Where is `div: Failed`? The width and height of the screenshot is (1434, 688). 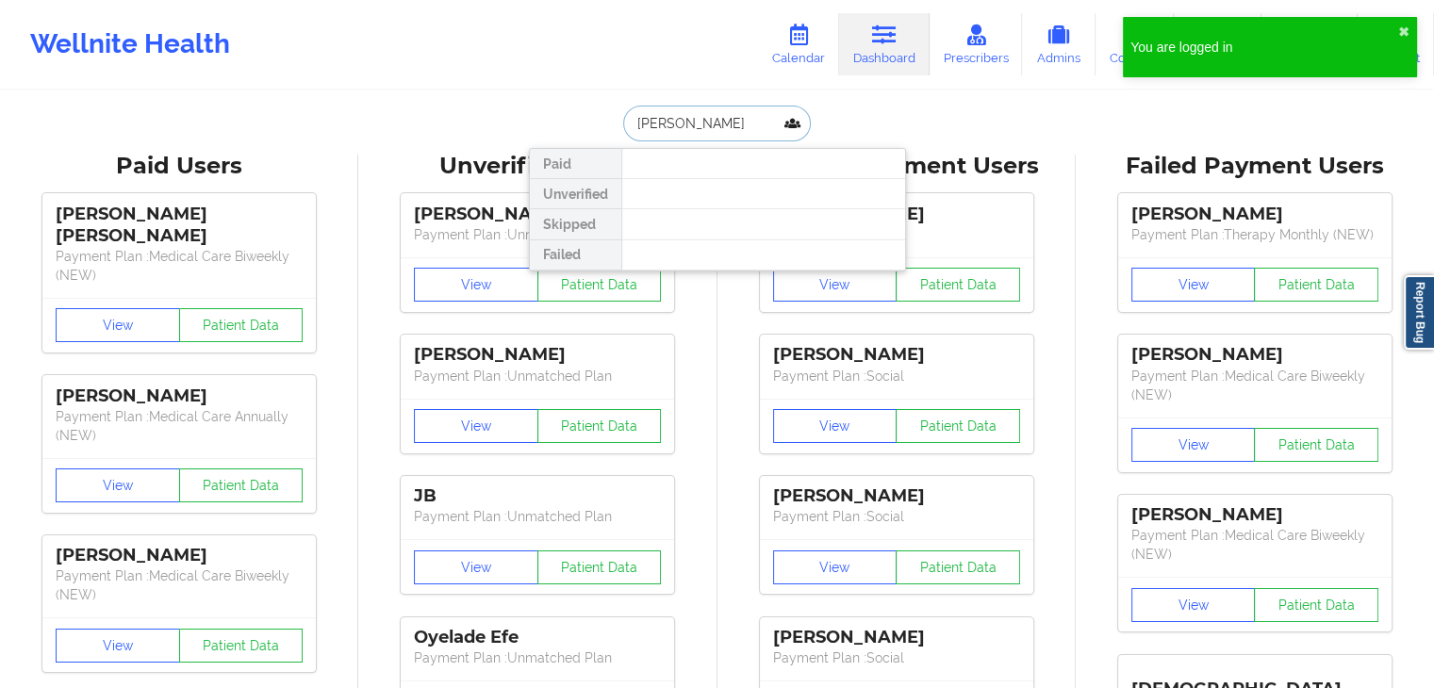 div: Failed is located at coordinates (575, 256).